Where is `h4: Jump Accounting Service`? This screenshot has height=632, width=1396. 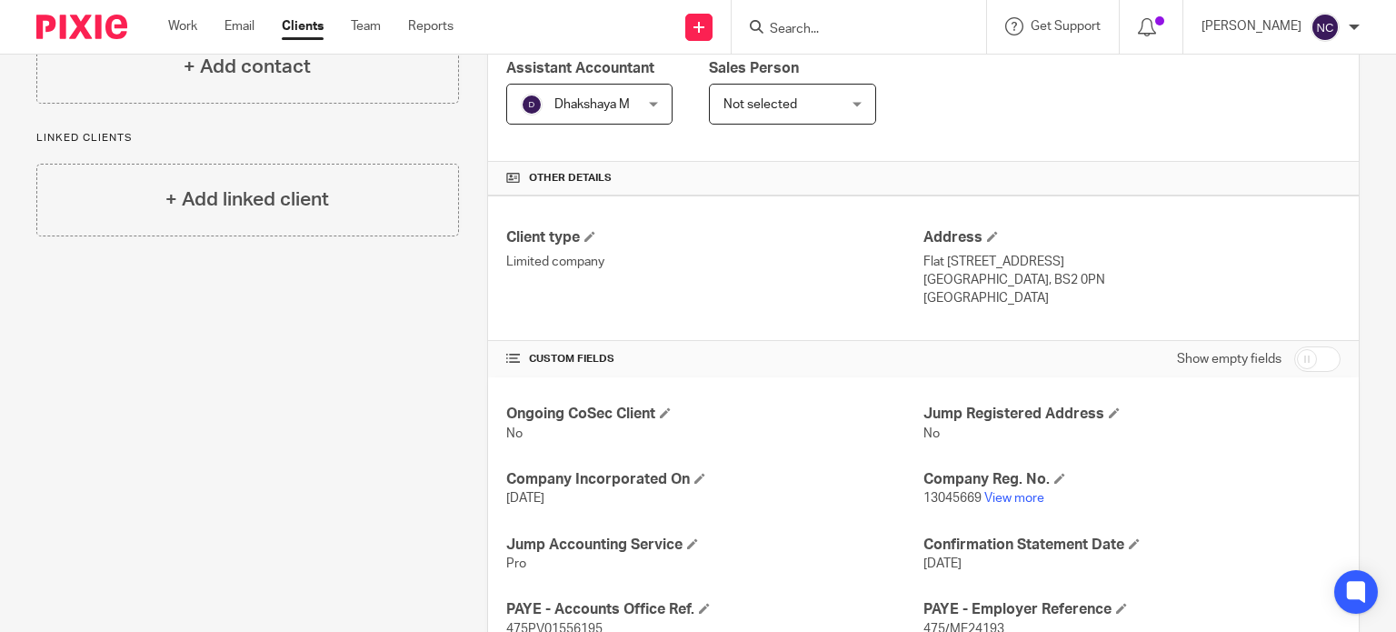
h4: Jump Accounting Service is located at coordinates (714, 544).